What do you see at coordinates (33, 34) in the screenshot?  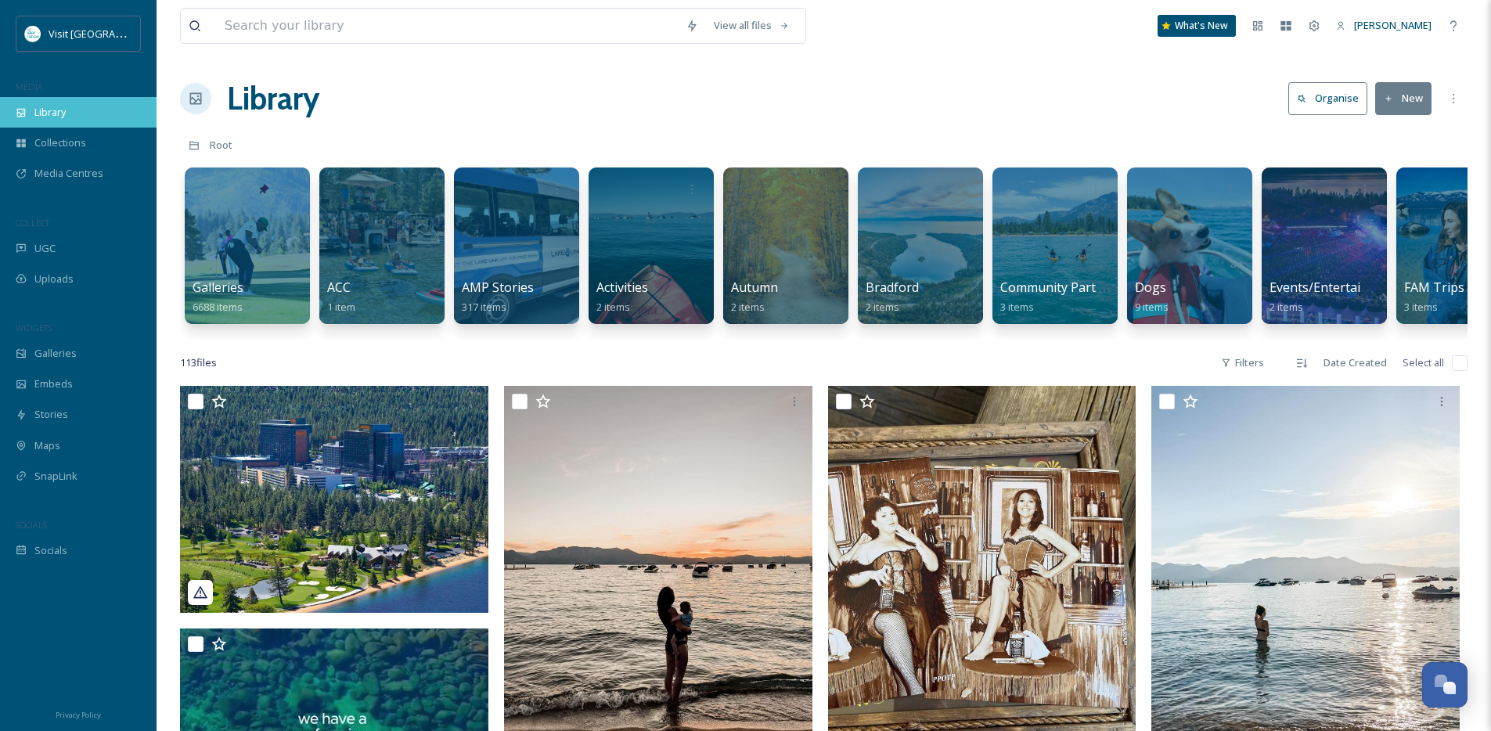 I see `img: download.jpeg` at bounding box center [33, 34].